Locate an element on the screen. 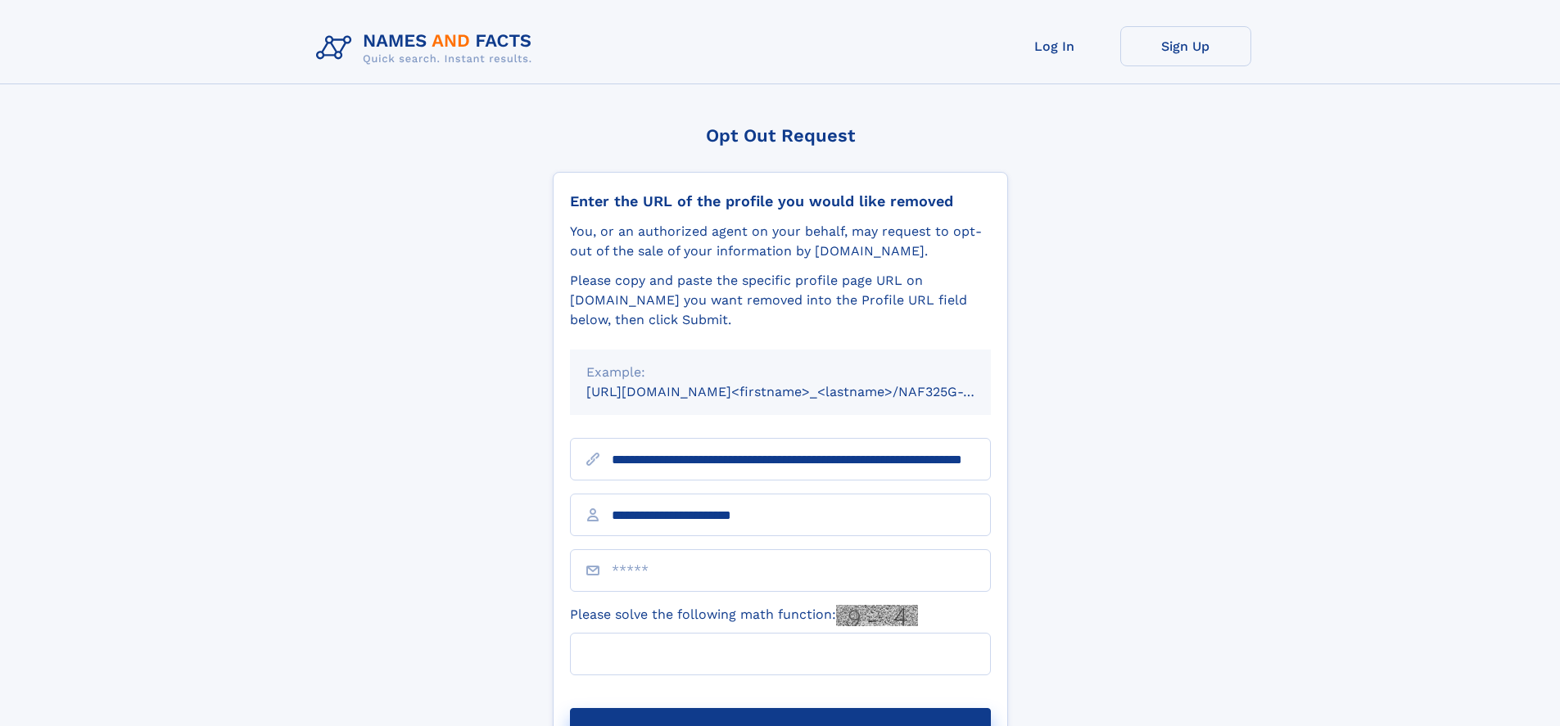 The height and width of the screenshot is (726, 1560). label: Please solve the following math function: is located at coordinates (743, 616).